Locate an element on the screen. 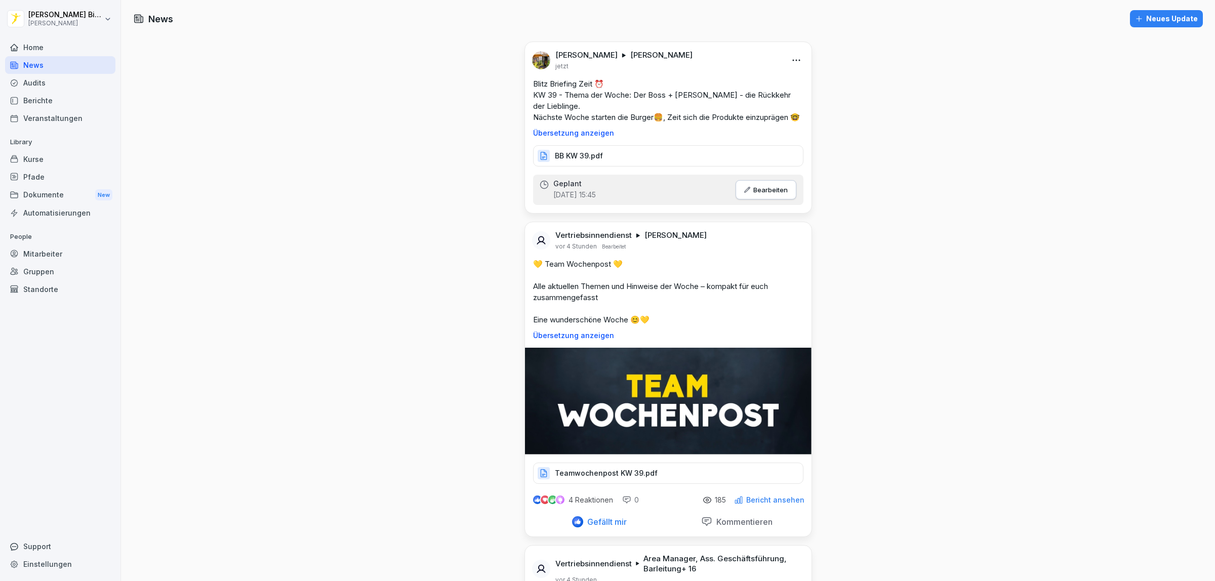  a: Berichte is located at coordinates (60, 100).